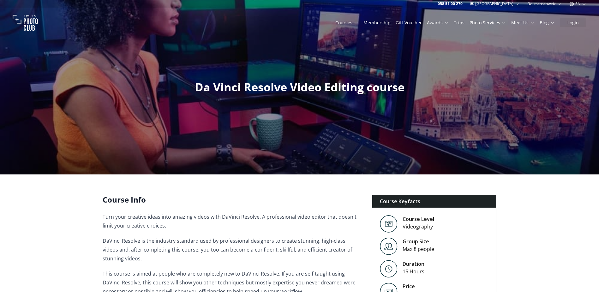 The height and width of the screenshot is (292, 599). Describe the element at coordinates (413, 271) in the screenshot. I see `div: 15 Hours` at that location.